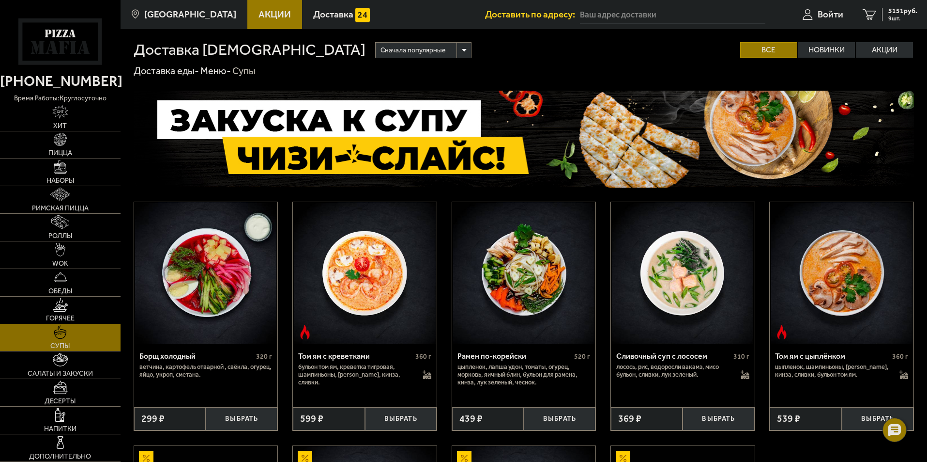  Describe the element at coordinates (197, 355) in the screenshot. I see `div: Борщ холодный` at that location.